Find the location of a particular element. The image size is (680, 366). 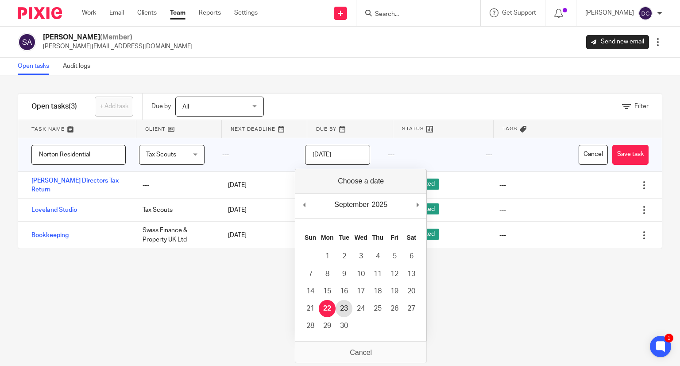

a: Send new email is located at coordinates (617, 42).